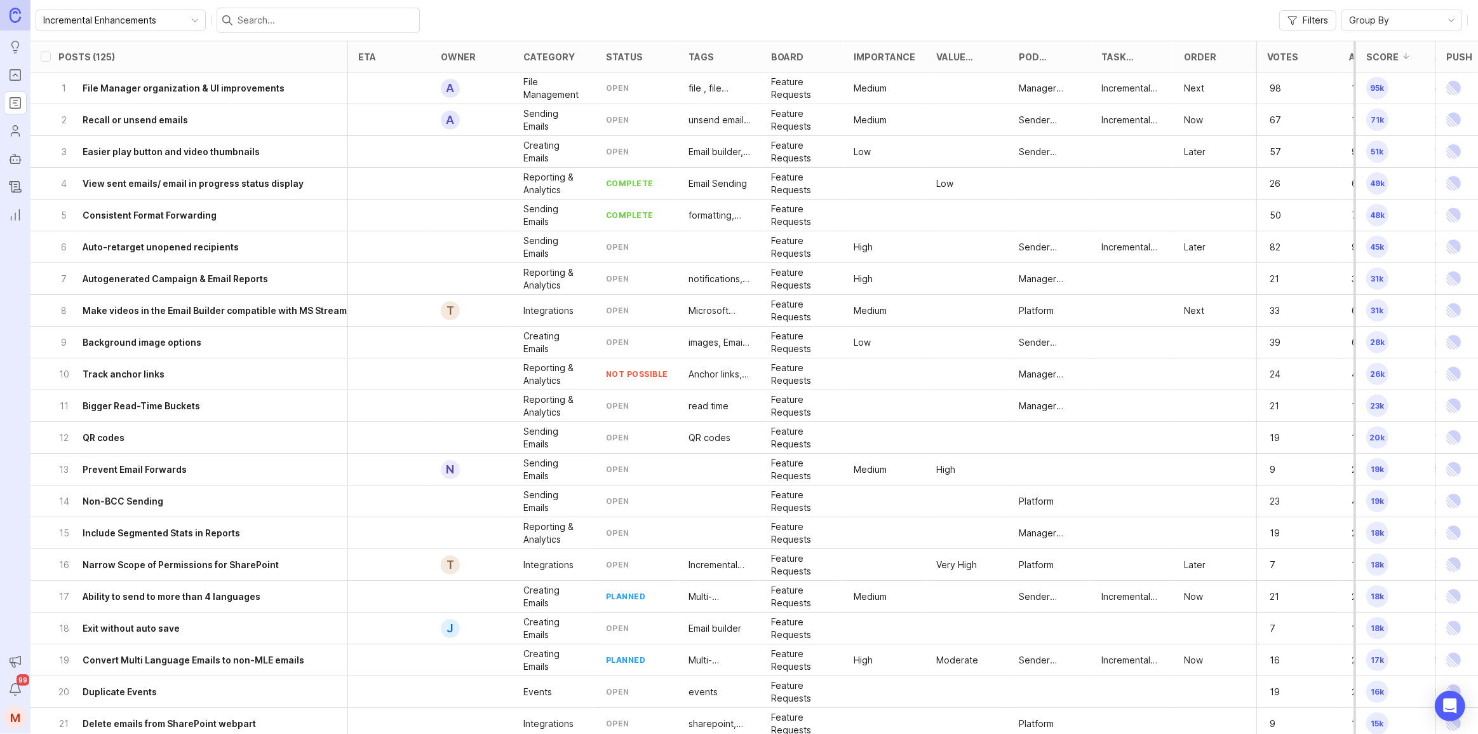 Image resolution: width=1478 pixels, height=734 pixels. What do you see at coordinates (161, 247) in the screenshot?
I see `h6: Auto-retarget unopened recipients` at bounding box center [161, 247].